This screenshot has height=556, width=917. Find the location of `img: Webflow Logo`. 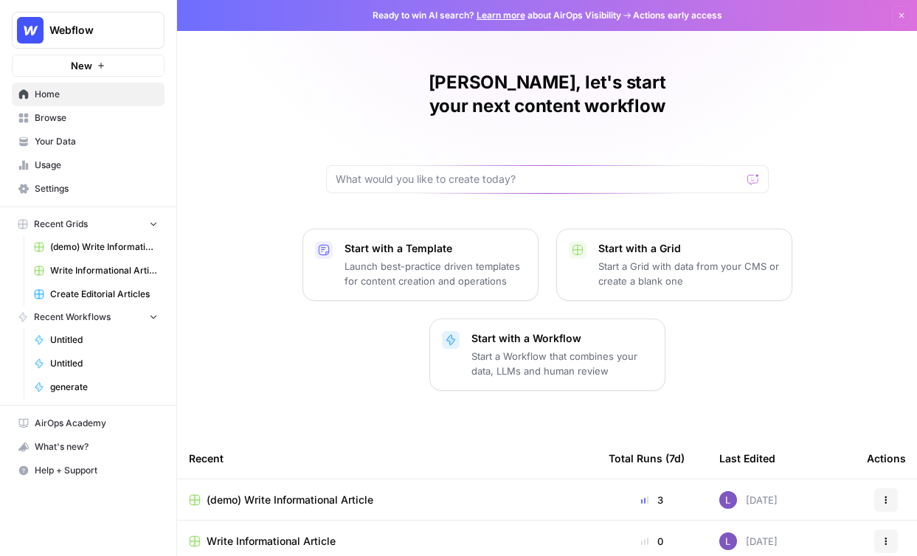

img: Webflow Logo is located at coordinates (30, 30).